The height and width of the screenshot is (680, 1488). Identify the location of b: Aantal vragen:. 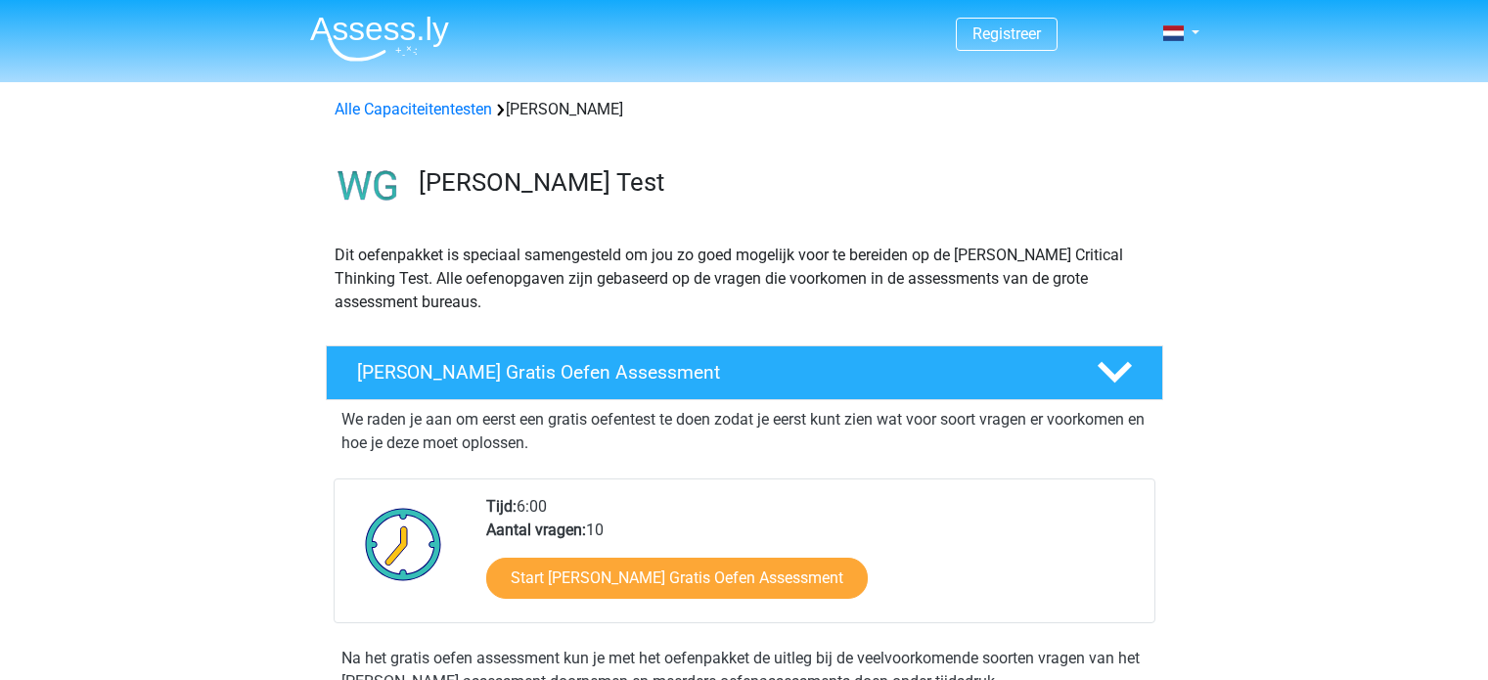
(536, 529).